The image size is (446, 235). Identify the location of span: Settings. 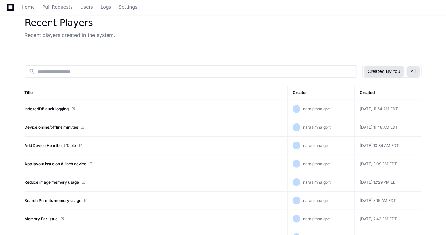
(128, 7).